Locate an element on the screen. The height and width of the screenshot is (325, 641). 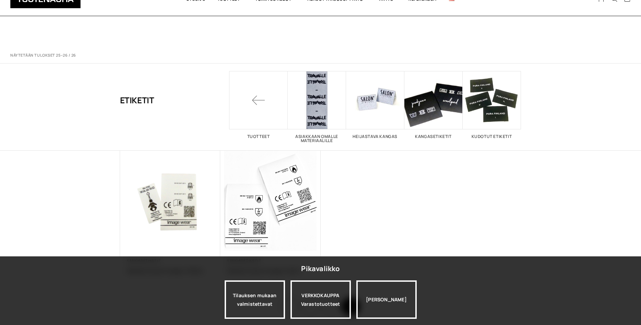
h1: Etiketit is located at coordinates (137, 100).